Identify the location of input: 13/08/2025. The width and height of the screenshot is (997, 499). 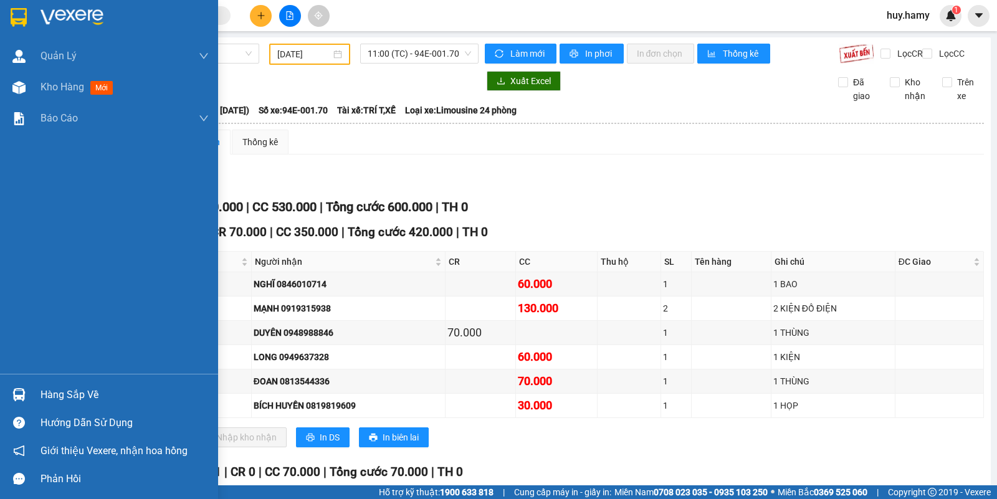
(304, 54).